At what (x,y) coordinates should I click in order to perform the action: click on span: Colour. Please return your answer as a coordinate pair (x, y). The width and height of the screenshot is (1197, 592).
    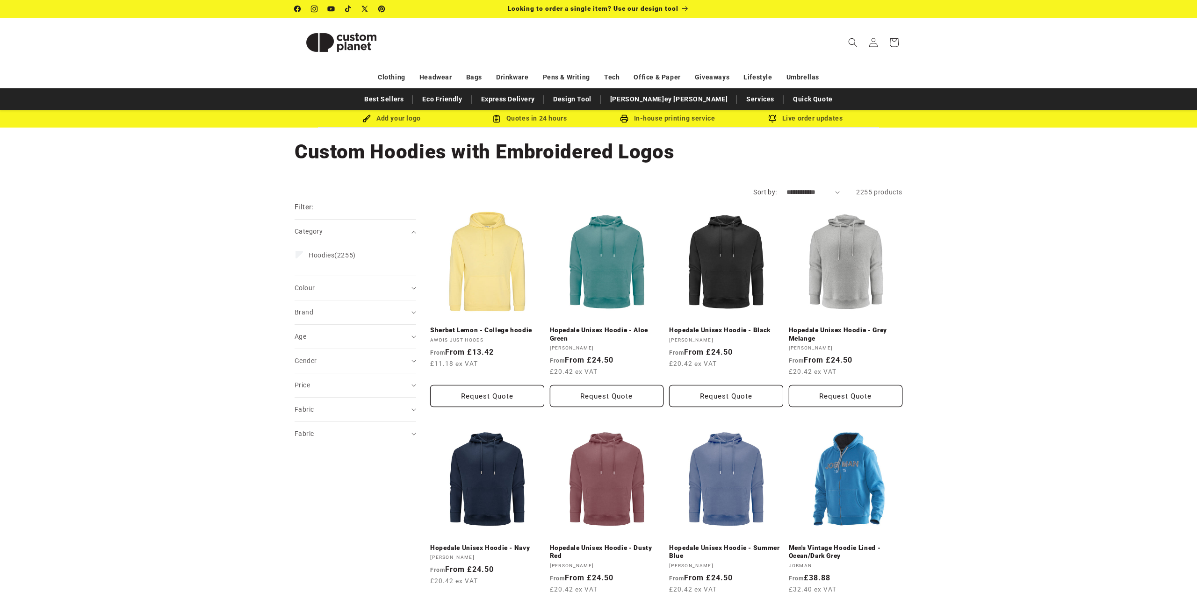
    Looking at the image, I should click on (304, 288).